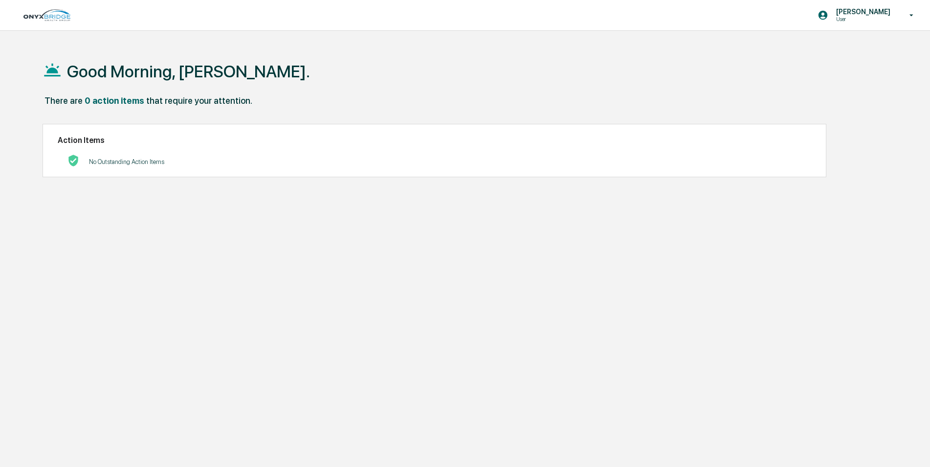 The height and width of the screenshot is (467, 930). Describe the element at coordinates (64, 100) in the screenshot. I see `div: There are` at that location.